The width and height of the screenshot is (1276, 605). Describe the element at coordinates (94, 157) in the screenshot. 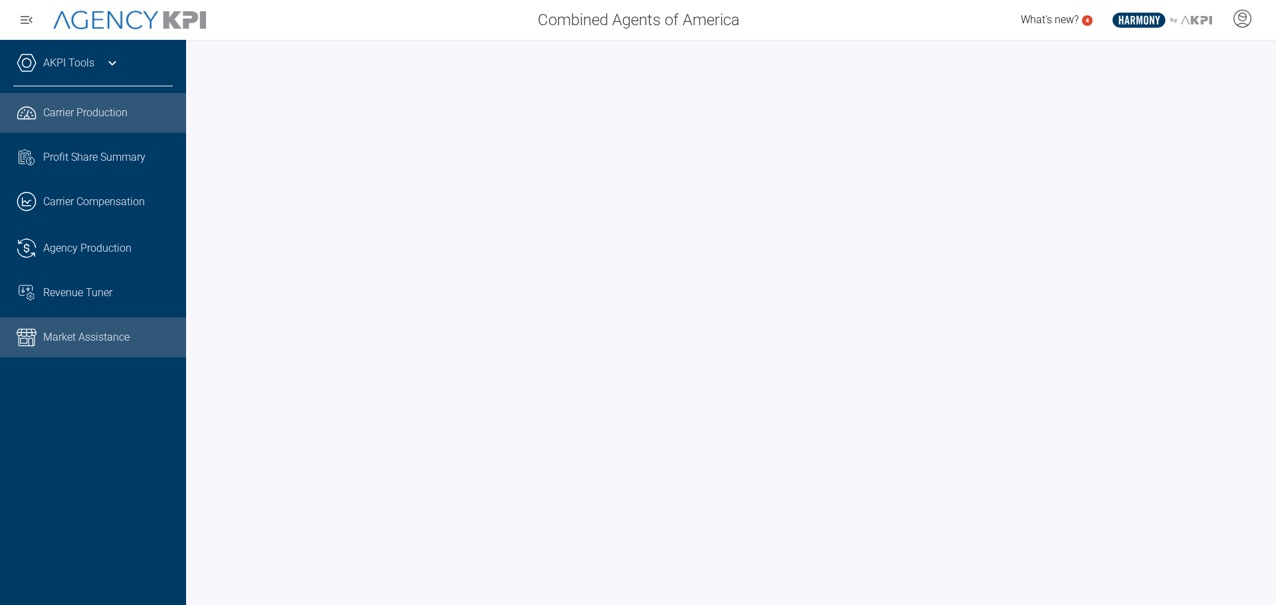

I see `span: Profit Share Summary` at that location.